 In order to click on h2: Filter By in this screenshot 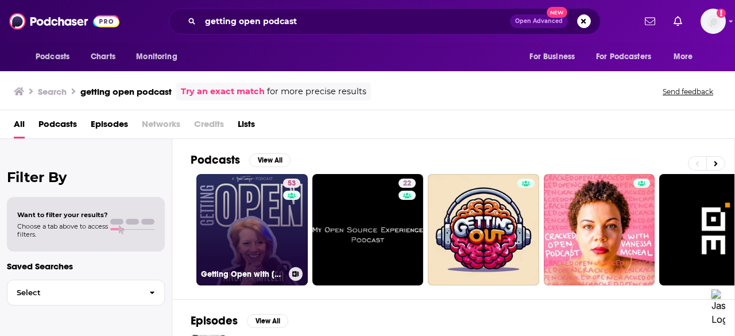, I will do `click(86, 177)`.